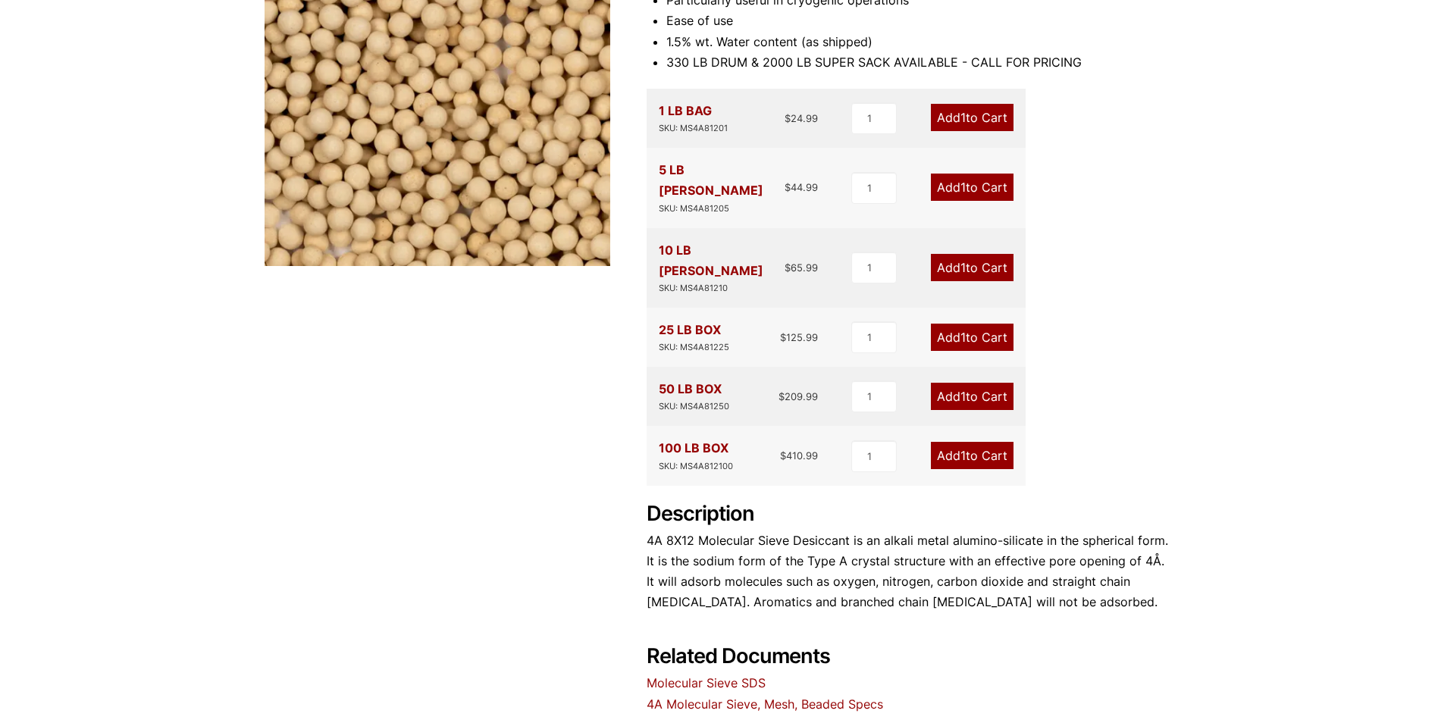 This screenshot has height=723, width=1438. What do you see at coordinates (910, 571) in the screenshot?
I see `p: 4A 8X12 Molecular Sieve Desiccant is an alkali metal alumino-silicate in the spherical form. It i...` at bounding box center [910, 571].